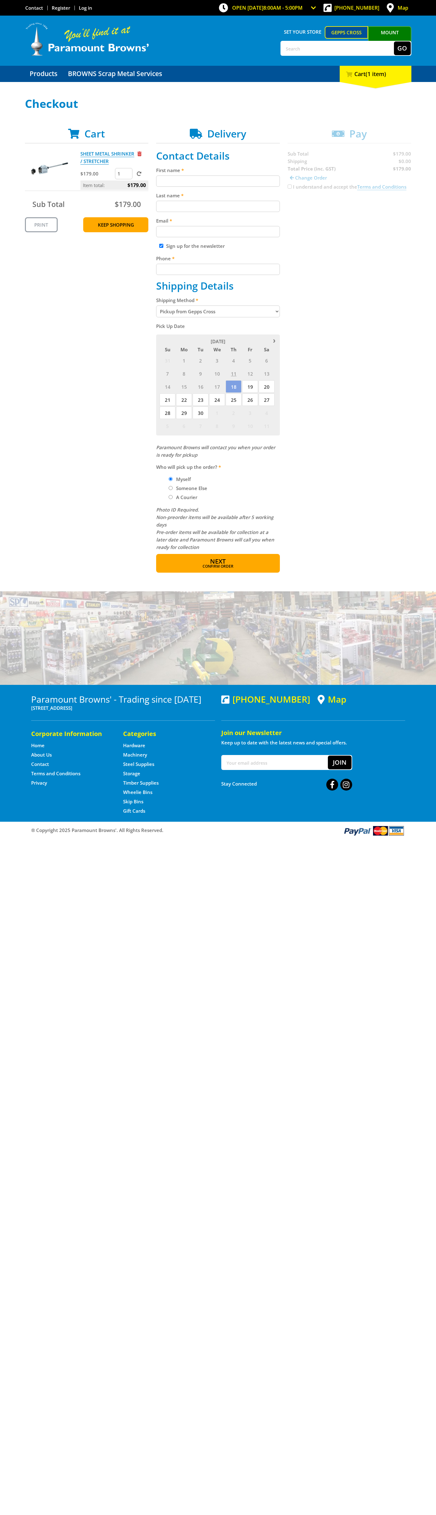 This screenshot has height=1515, width=436. What do you see at coordinates (107, 157) in the screenshot?
I see `a: SHEET METAL SHRINKER / STRETCHER` at bounding box center [107, 157].